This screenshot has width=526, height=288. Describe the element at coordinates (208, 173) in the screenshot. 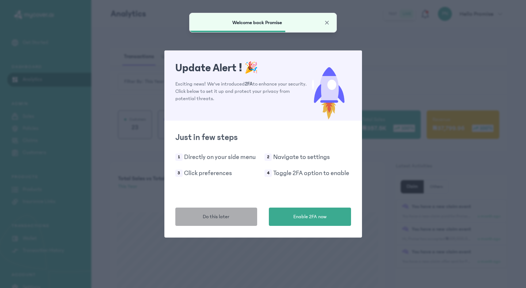

I see `p: Click preferences` at that location.